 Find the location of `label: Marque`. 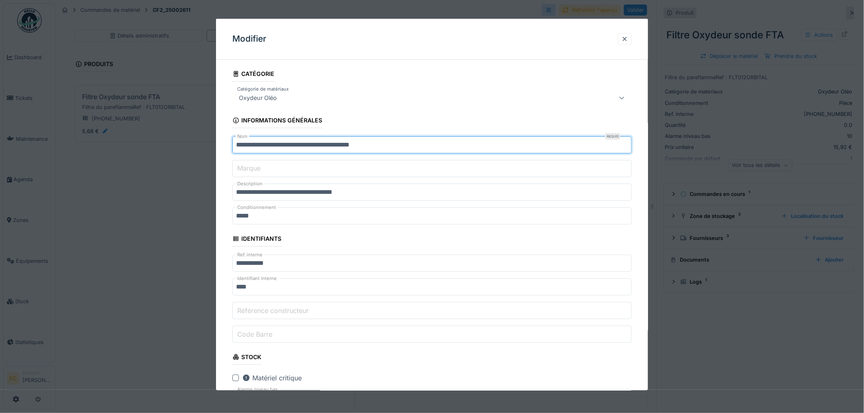

label: Marque is located at coordinates (249, 168).